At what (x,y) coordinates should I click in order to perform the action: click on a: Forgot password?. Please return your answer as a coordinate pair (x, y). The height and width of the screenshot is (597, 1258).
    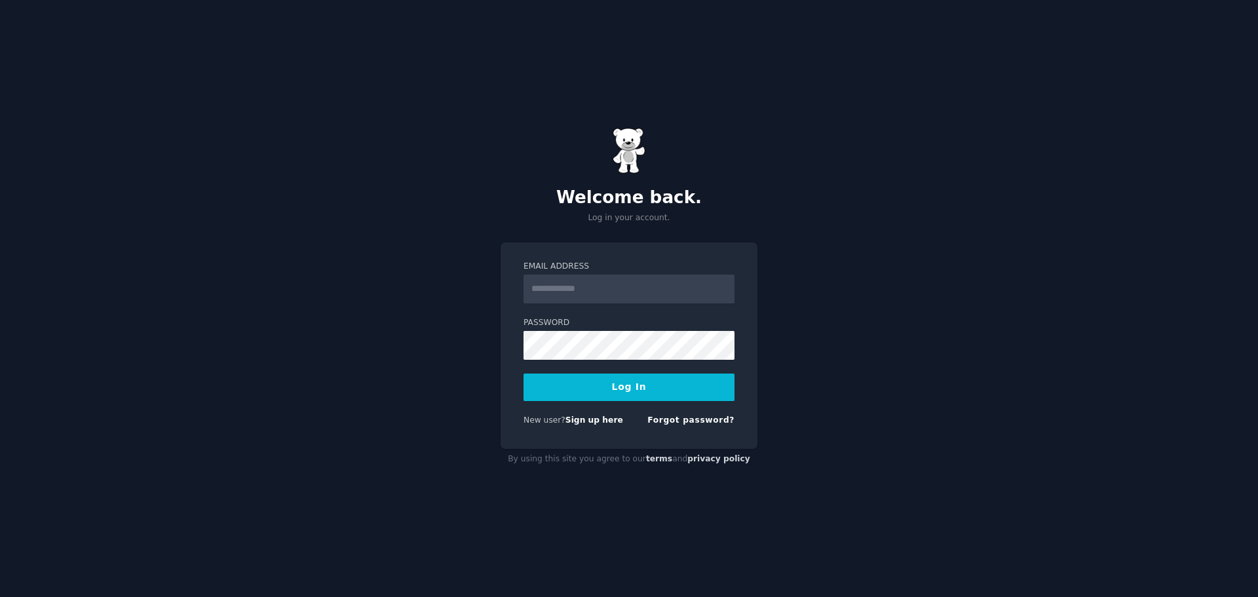
    Looking at the image, I should click on (691, 420).